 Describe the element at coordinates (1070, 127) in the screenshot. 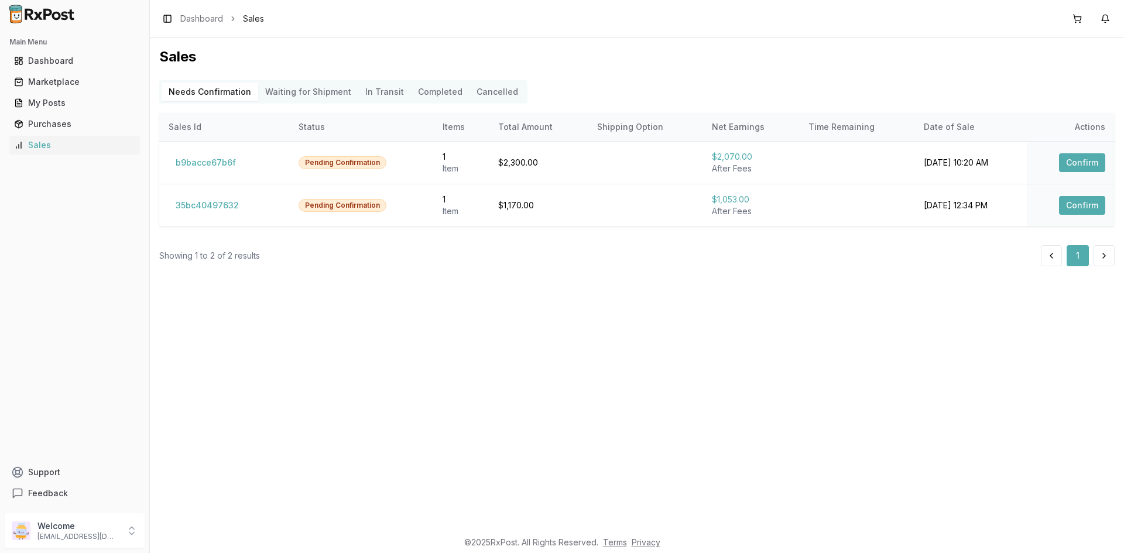

I see `th: Actions` at that location.